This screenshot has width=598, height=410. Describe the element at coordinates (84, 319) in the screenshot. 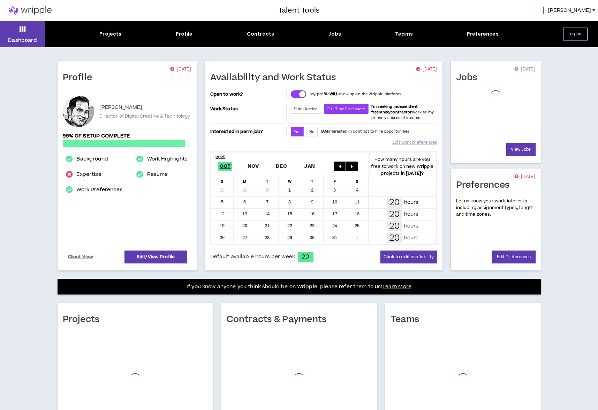

I see `h1: Projects` at that location.